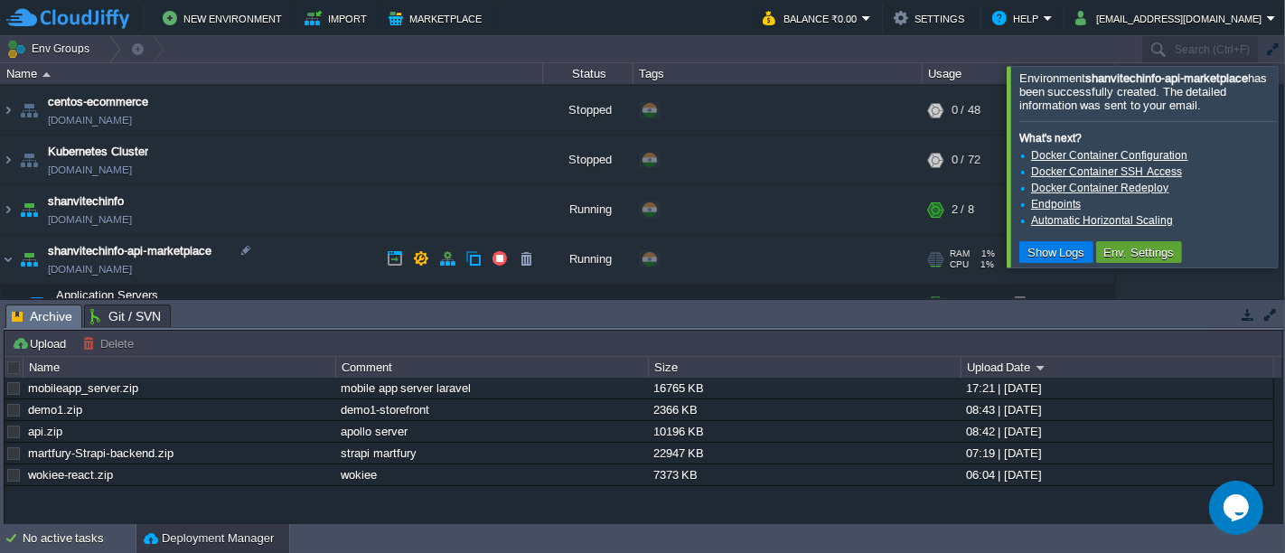 The image size is (1285, 553). I want to click on a: api.zip, so click(45, 431).